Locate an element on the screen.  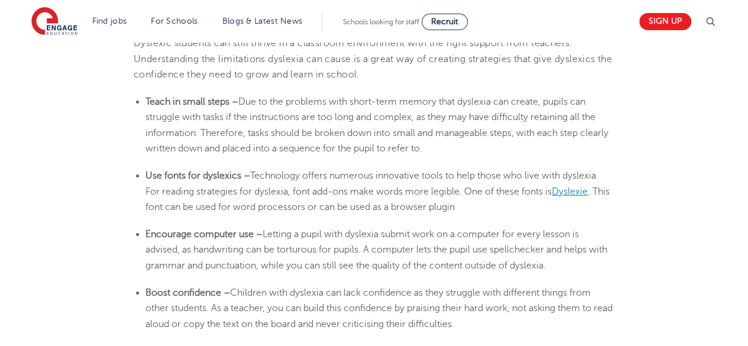
a: Dyslexie is located at coordinates (569, 192).